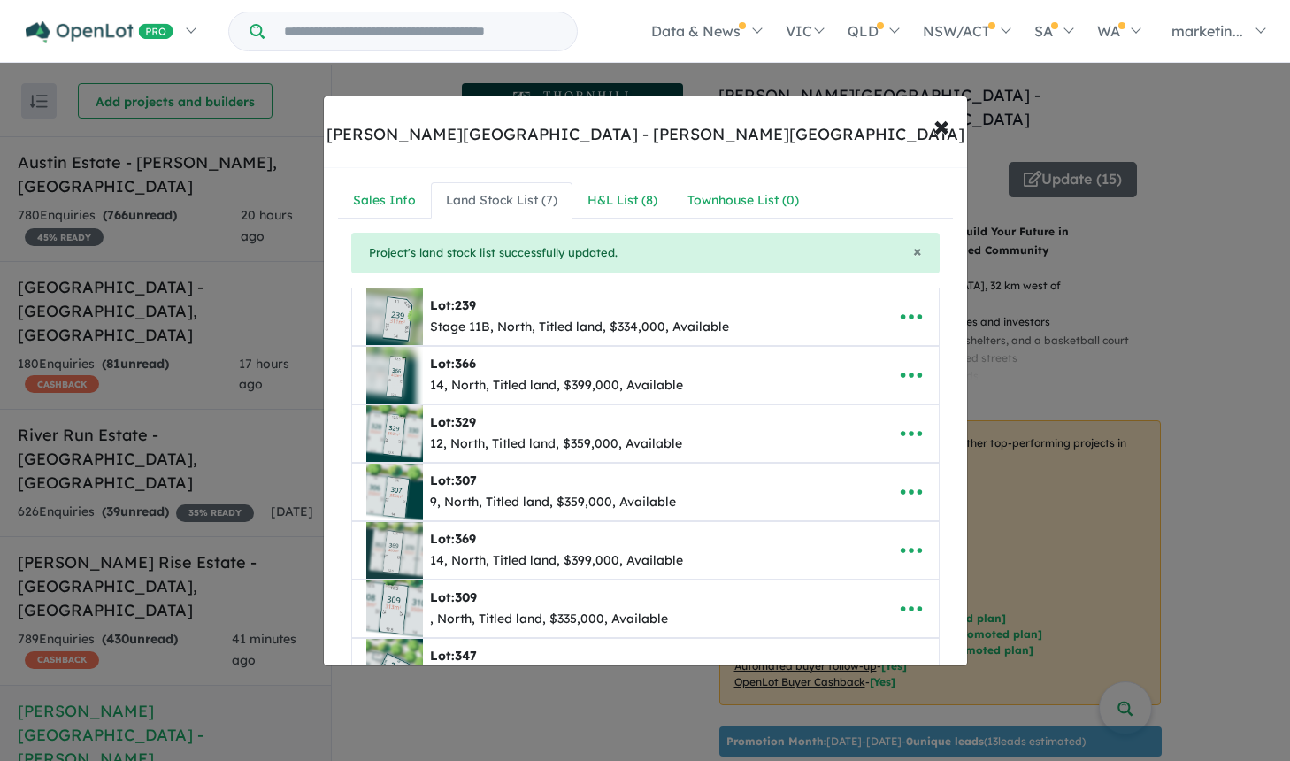 Image resolution: width=1290 pixels, height=761 pixels. Describe the element at coordinates (556, 444) in the screenshot. I see `div: 12, North, Titled land, $359,000, Available` at that location.